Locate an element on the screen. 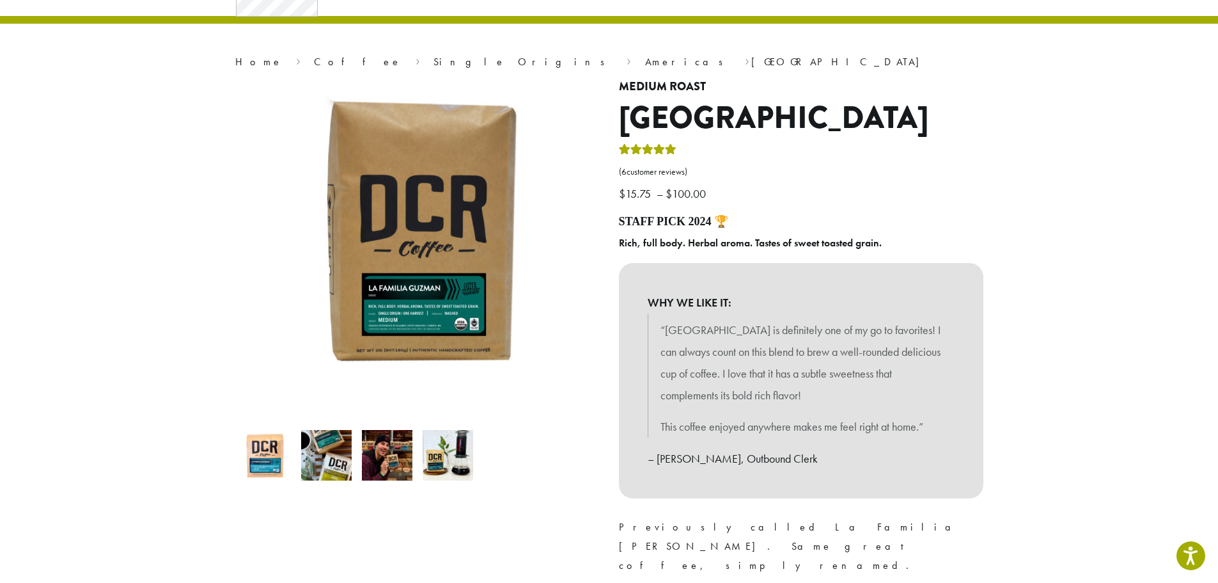 The image size is (1218, 583). img: La Familia Guzman by Dillanos Coffee Roasters is located at coordinates (265, 455).